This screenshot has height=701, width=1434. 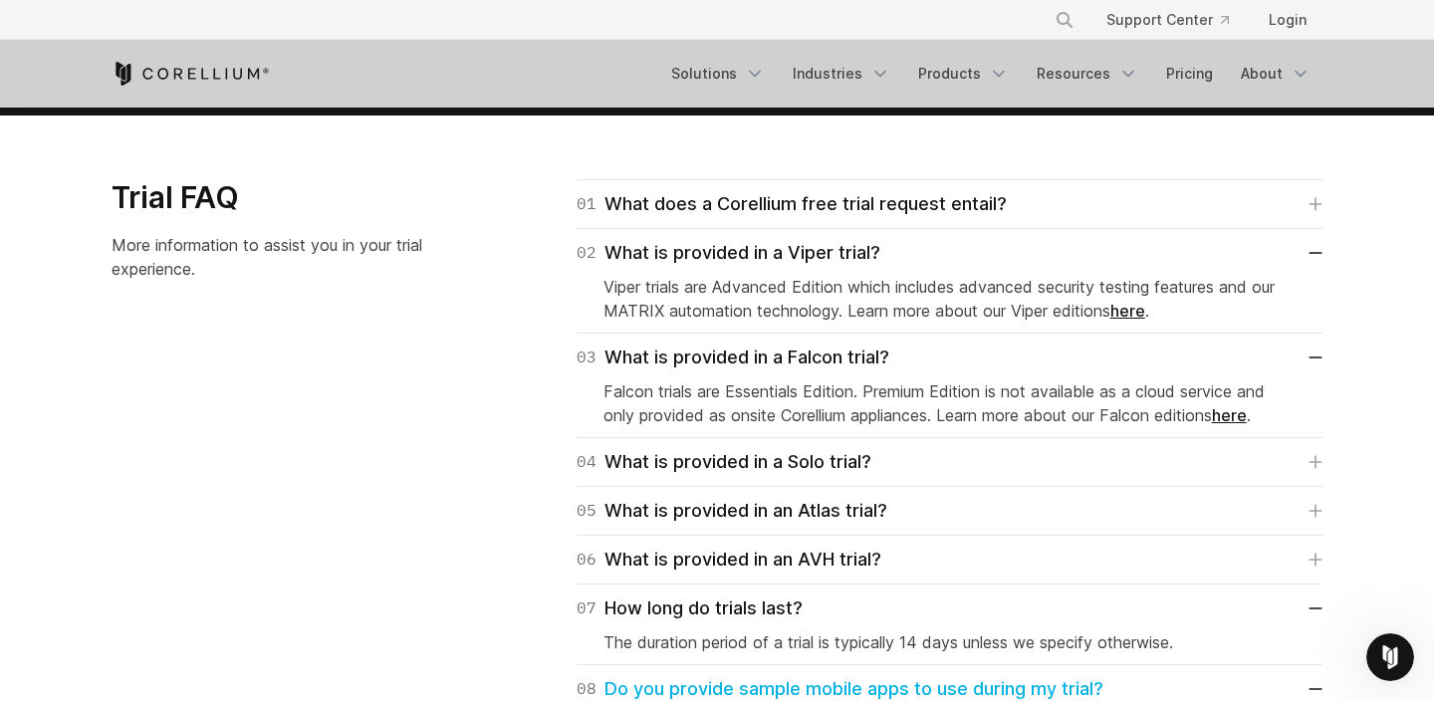 What do you see at coordinates (286, 257) in the screenshot?
I see `p: More information to assist you in your trial experience.` at bounding box center [286, 257].